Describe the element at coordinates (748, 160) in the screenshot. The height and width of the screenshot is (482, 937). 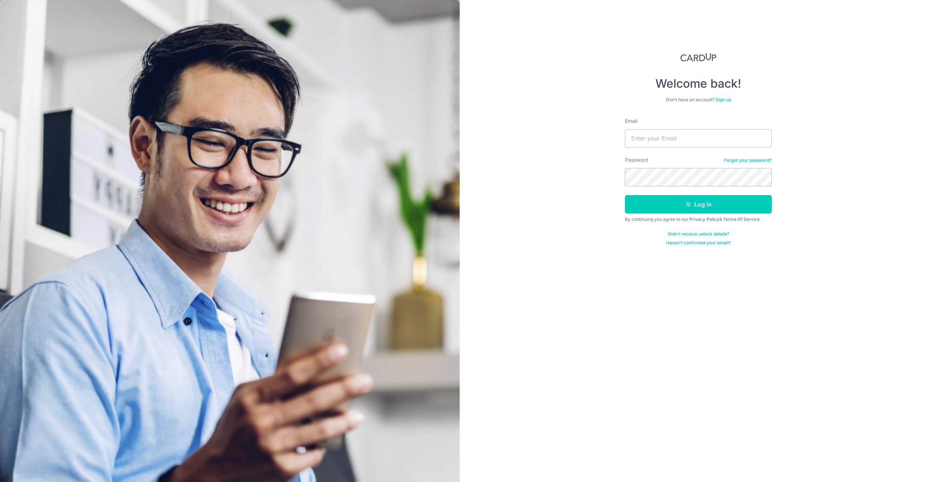
I see `a: Forgot your password?` at that location.